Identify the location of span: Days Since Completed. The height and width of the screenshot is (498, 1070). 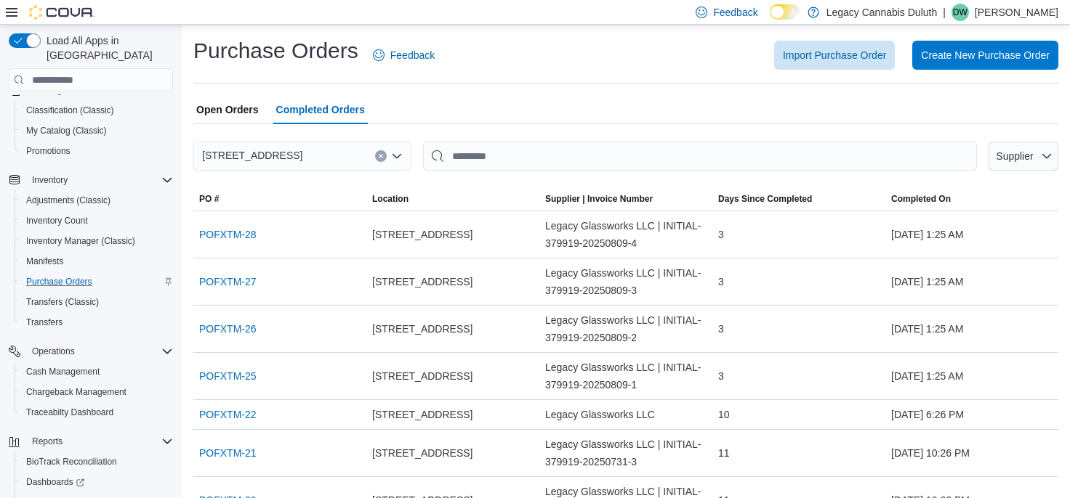
(764, 199).